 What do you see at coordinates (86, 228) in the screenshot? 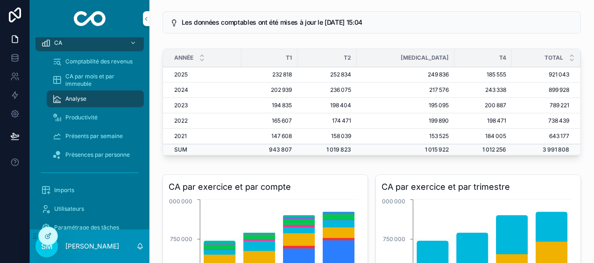
I see `span: Paramétrage des tâches` at bounding box center [86, 228].